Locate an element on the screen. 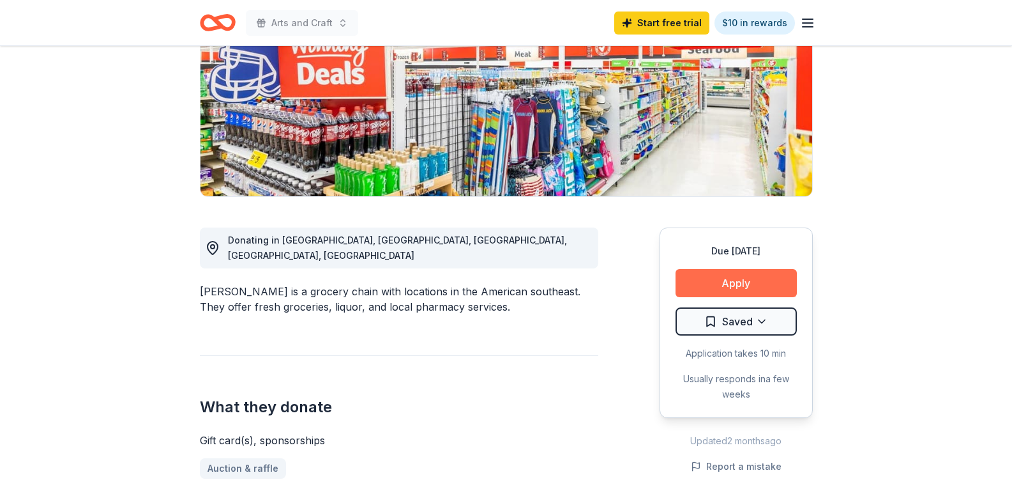 The height and width of the screenshot is (489, 1012). a: Home is located at coordinates (218, 22).